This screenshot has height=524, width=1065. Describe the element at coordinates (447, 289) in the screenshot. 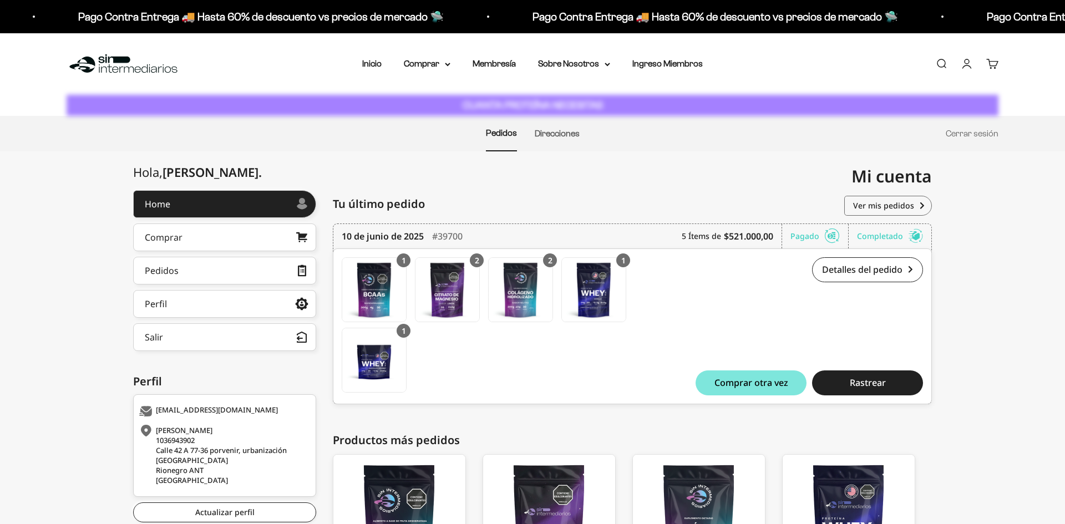

I see `img: Translation missing: es.Citrato de Magnesio - Sabor Limón` at that location.